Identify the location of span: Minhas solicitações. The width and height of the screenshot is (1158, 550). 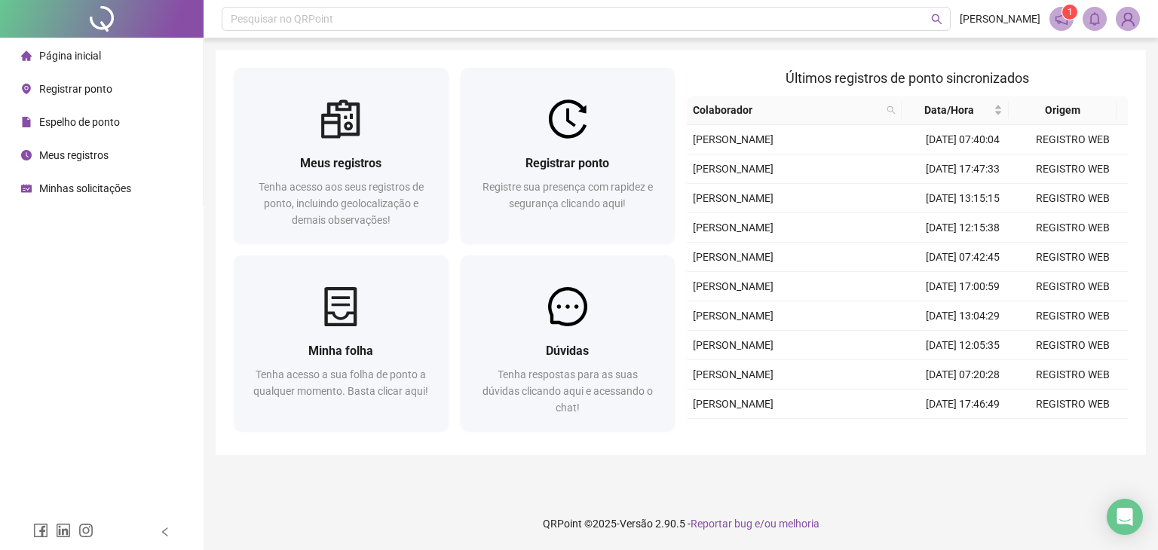
(85, 189).